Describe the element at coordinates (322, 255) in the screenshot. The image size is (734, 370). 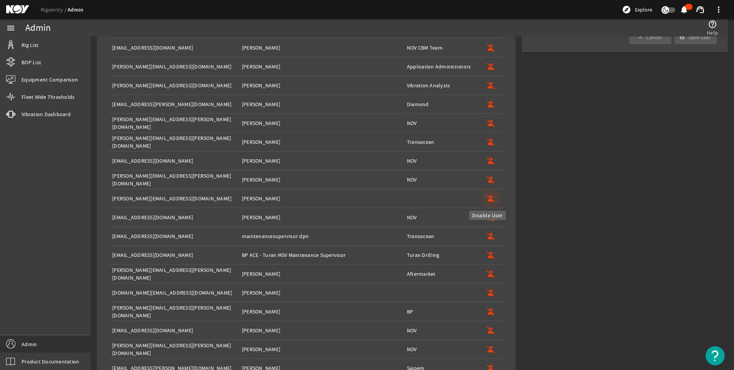
I see `div: BP ACE - Turan MSV Maintenance Supervisor` at that location.